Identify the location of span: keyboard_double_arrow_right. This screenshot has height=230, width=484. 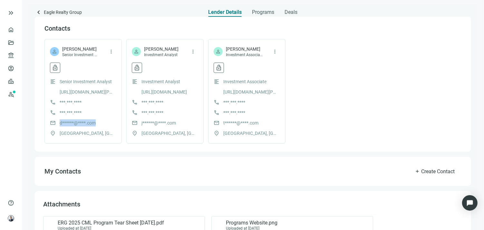
(11, 13).